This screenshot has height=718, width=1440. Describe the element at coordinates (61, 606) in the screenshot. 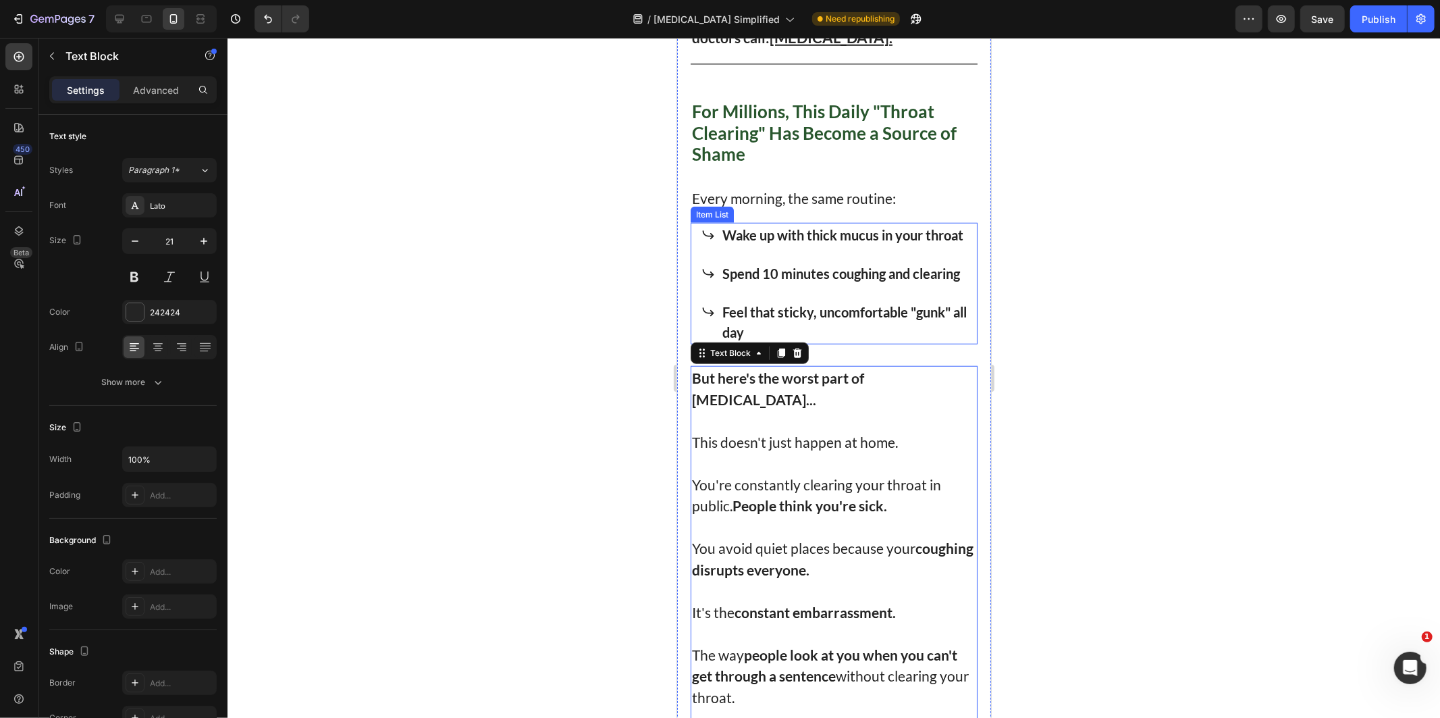

I see `div: Image` at that location.